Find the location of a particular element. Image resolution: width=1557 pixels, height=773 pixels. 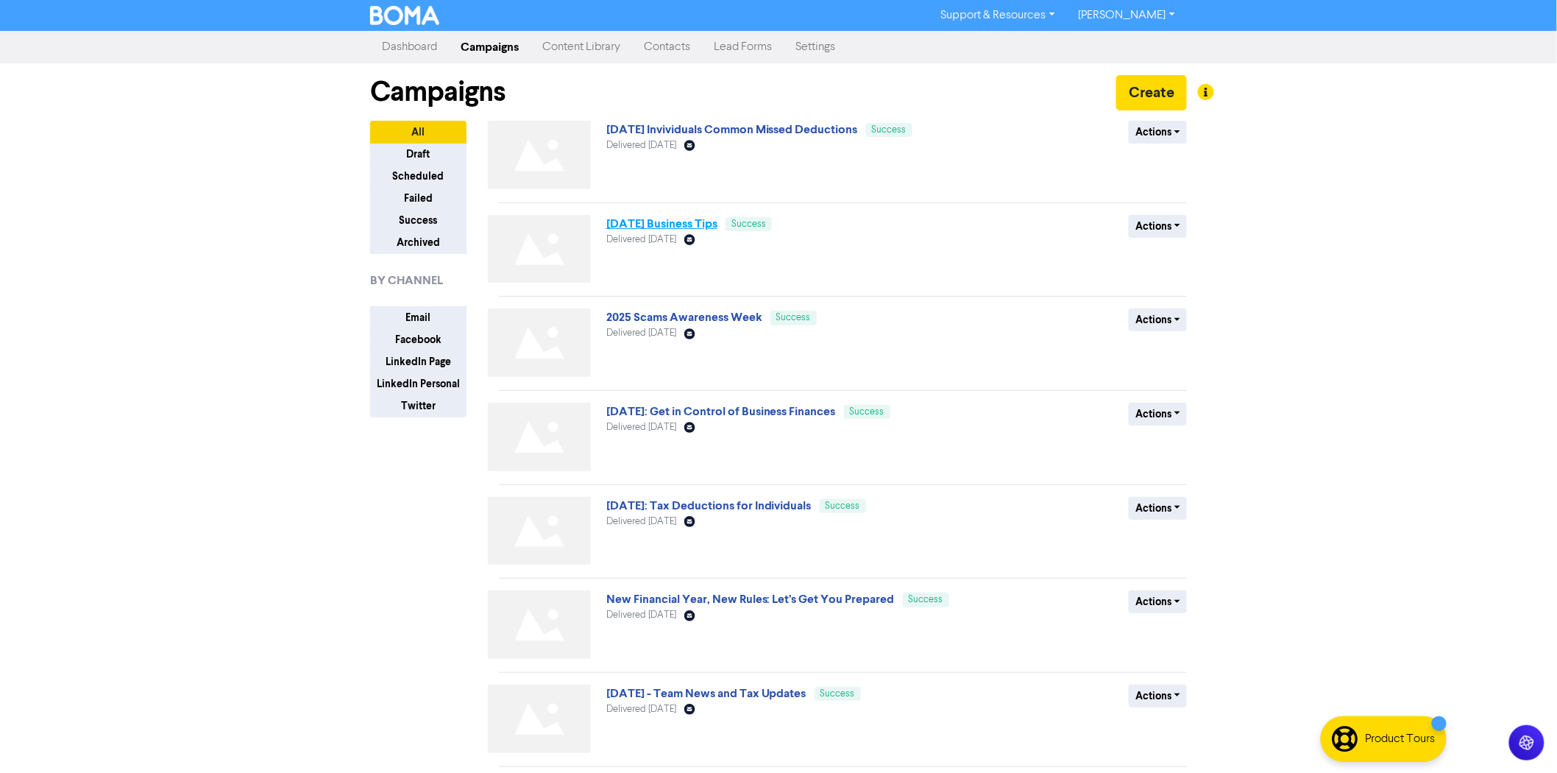

button: Success is located at coordinates (418, 220).